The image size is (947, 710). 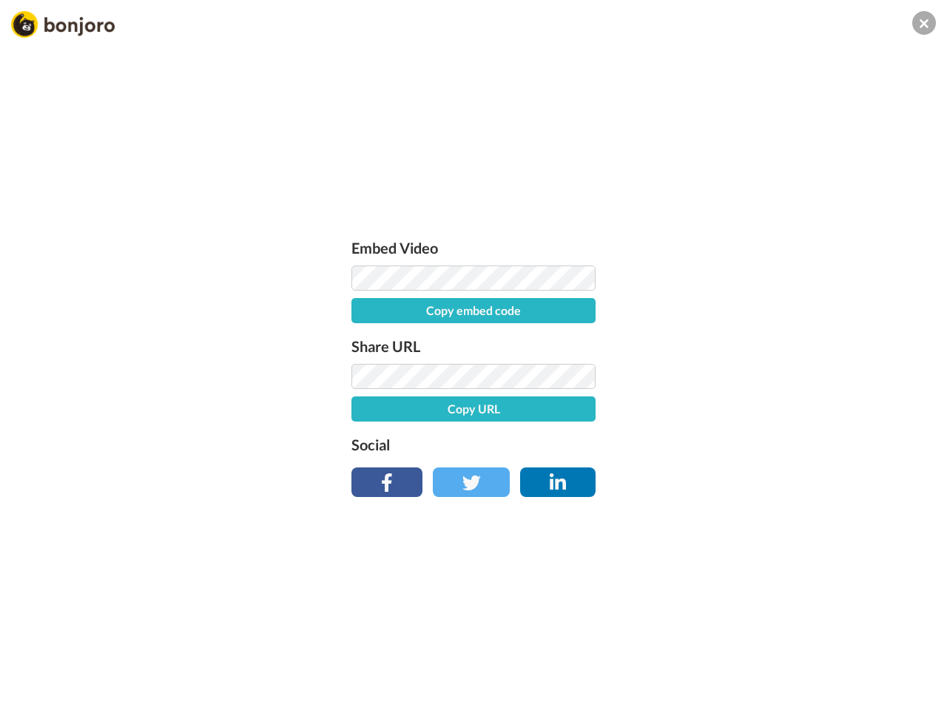 I want to click on img: Bonjoro Logo, so click(x=63, y=24).